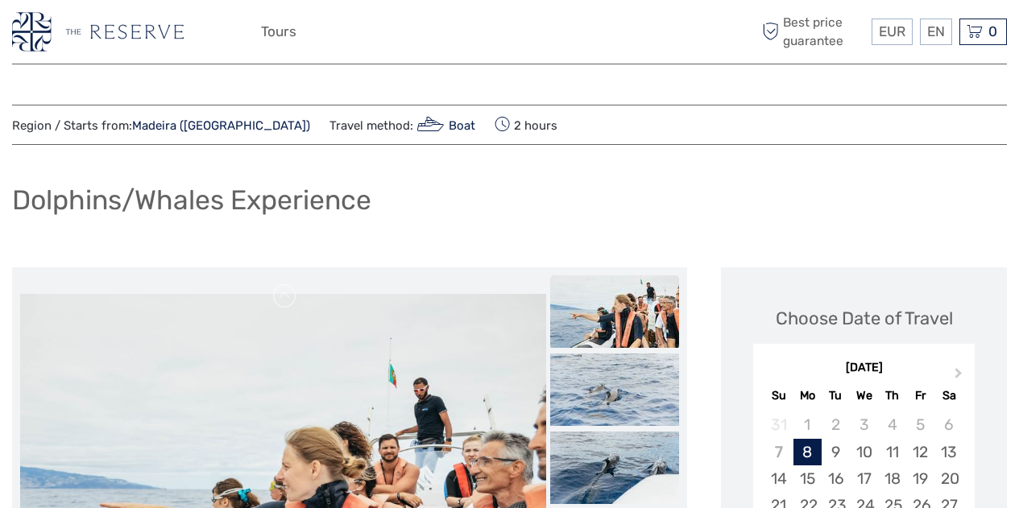  I want to click on button: Next Month, so click(960, 377).